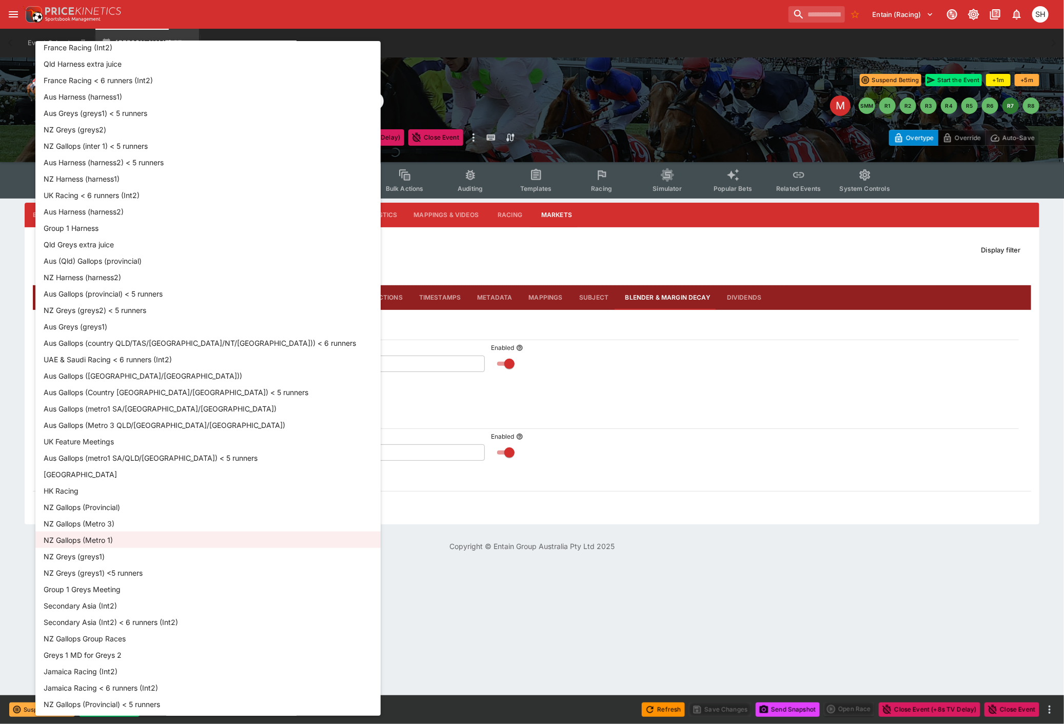 The image size is (1064, 724). What do you see at coordinates (208, 244) in the screenshot?
I see `li: Qld Greys extra juice` at bounding box center [208, 244].